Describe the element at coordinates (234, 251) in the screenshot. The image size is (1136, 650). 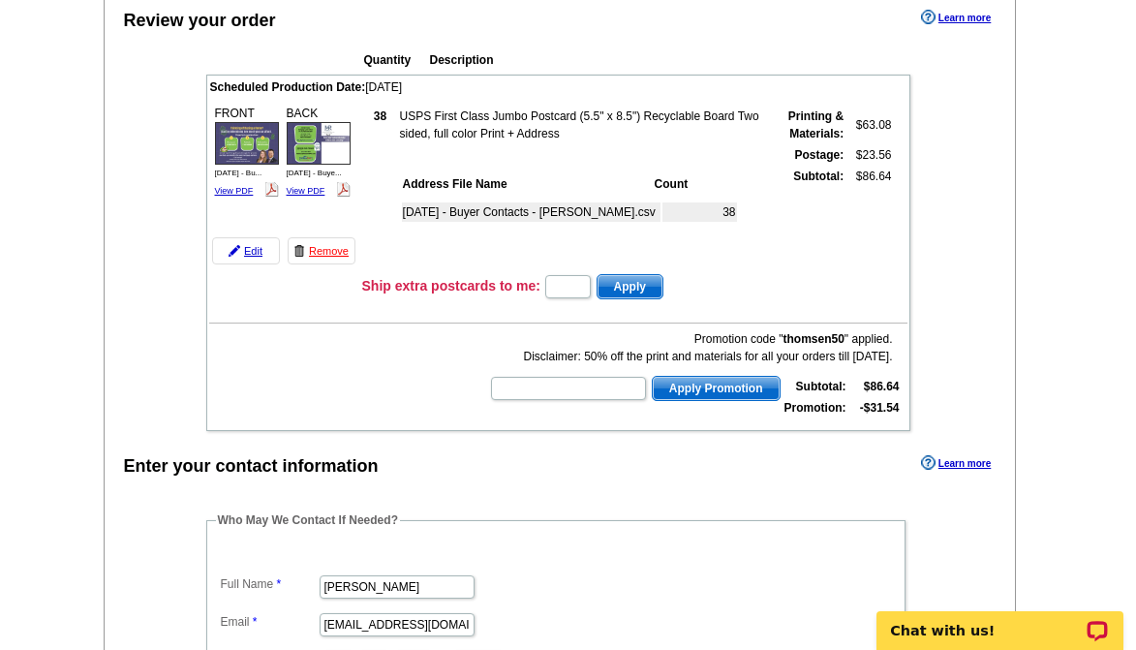
I see `img: pencil-icon.gif` at that location.